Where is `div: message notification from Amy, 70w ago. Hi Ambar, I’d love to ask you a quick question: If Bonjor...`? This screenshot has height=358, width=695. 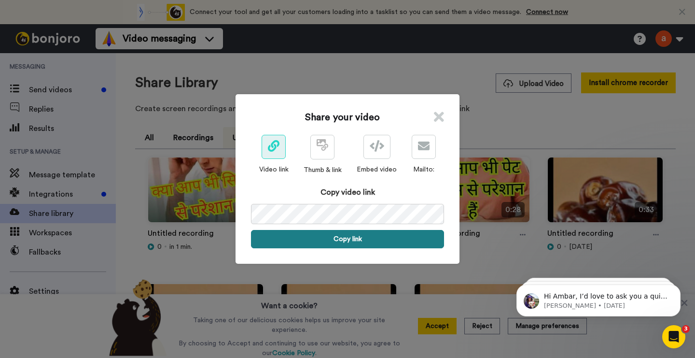 div: message notification from Amy, 70w ago. Hi Ambar, I’d love to ask you a quick question: If Bonjor... is located at coordinates (97, 36).